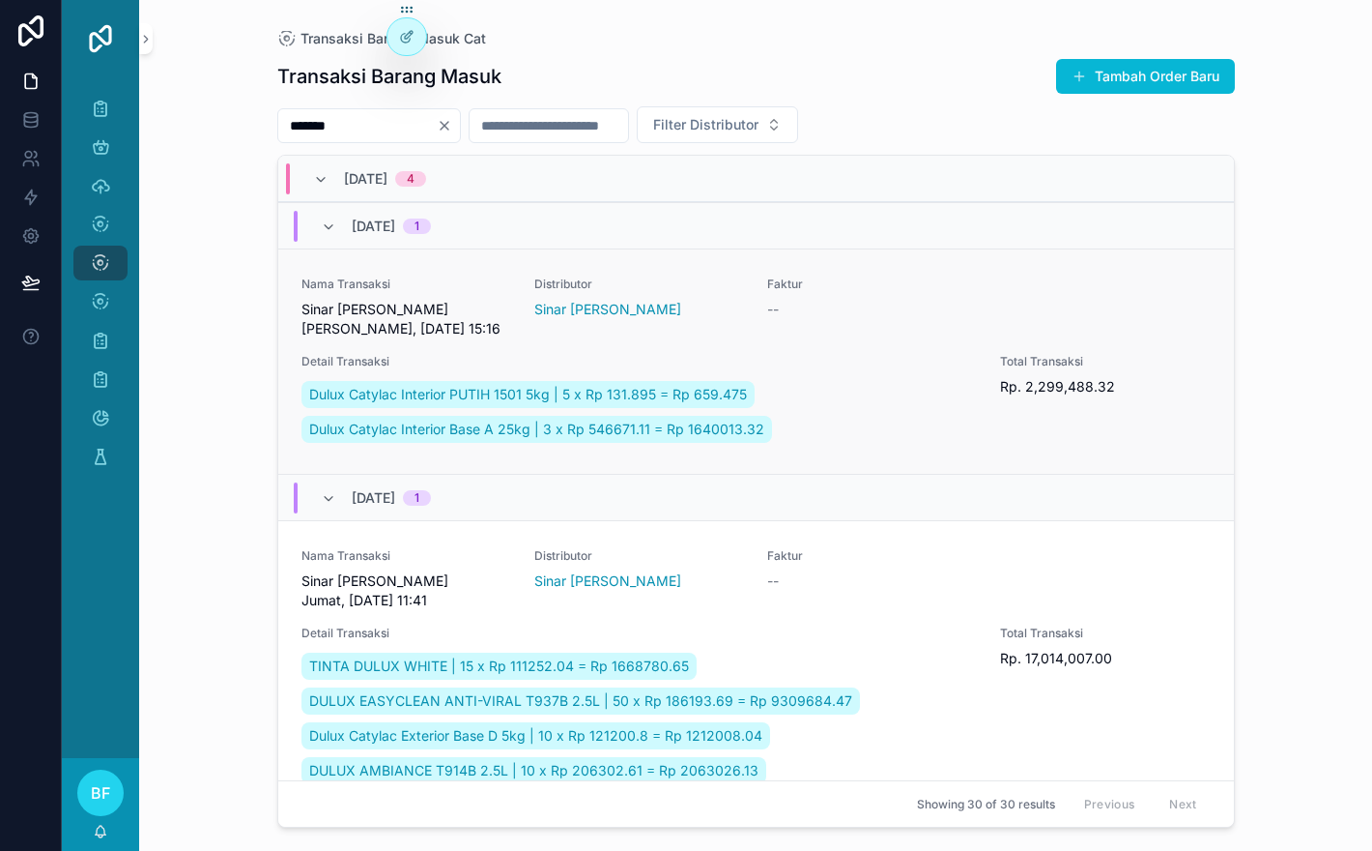 The height and width of the screenshot is (851, 1372). What do you see at coordinates (101, 39) in the screenshot?
I see `img: App logo` at bounding box center [101, 39].